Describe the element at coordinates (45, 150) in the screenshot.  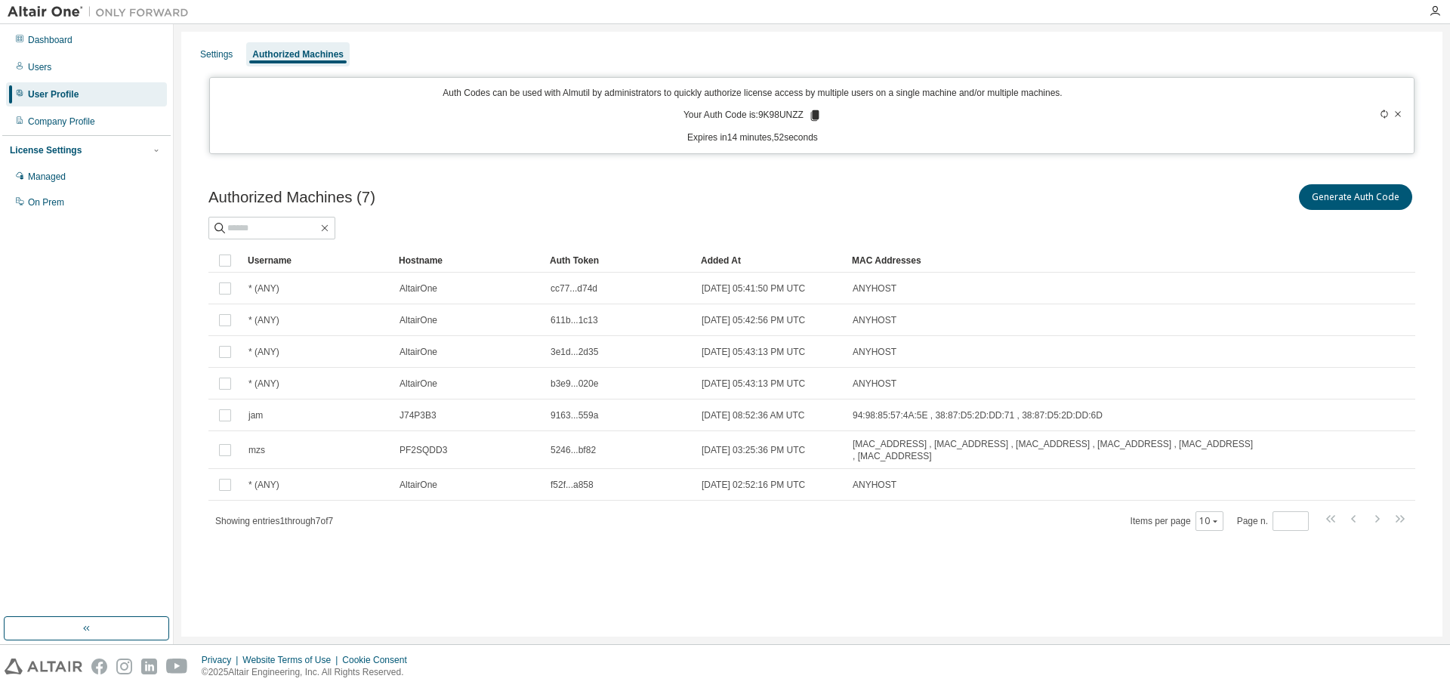
I see `div: License Settings` at that location.